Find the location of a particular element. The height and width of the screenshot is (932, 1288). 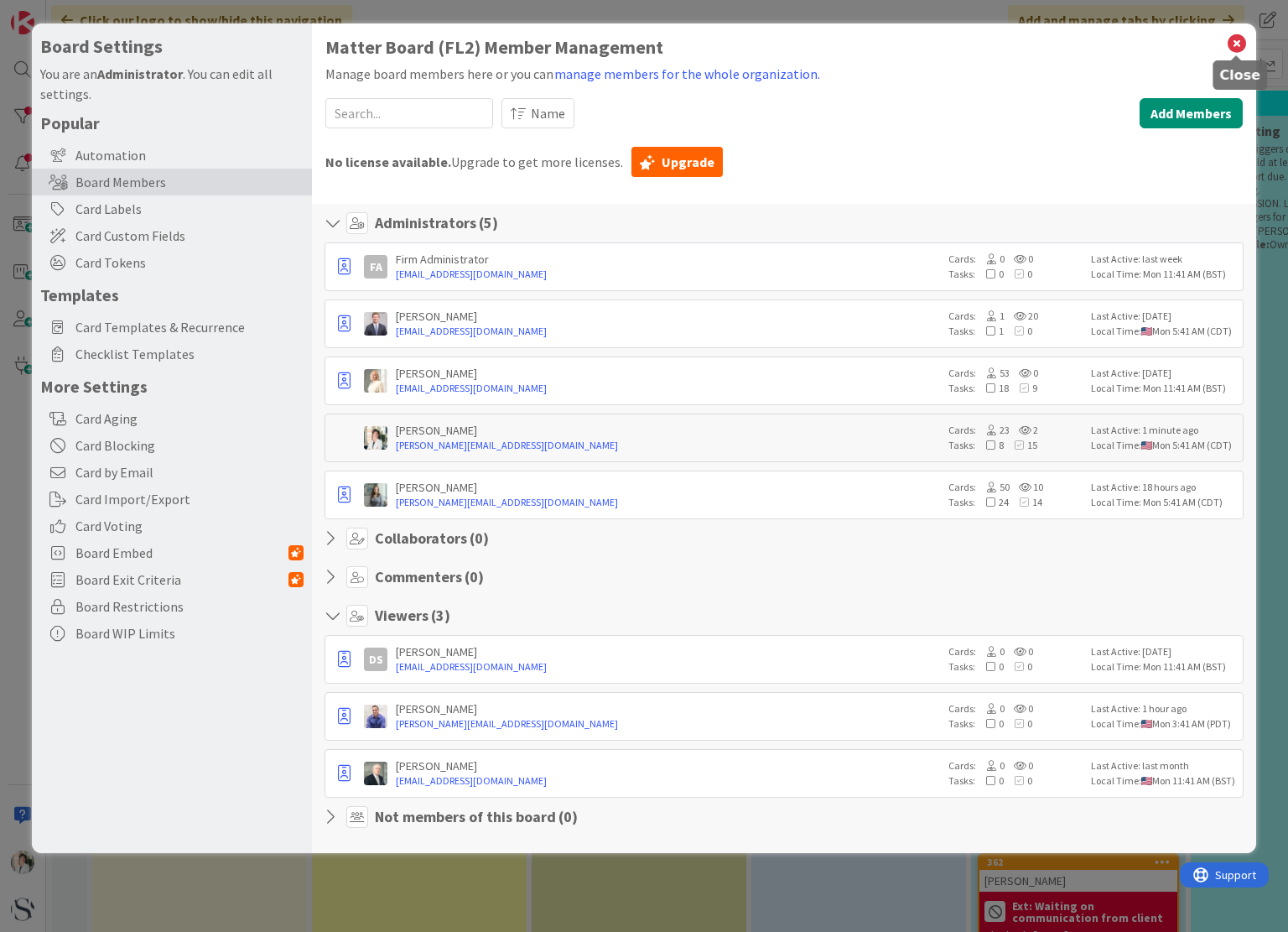

h4: Not members of this board is located at coordinates (477, 818).